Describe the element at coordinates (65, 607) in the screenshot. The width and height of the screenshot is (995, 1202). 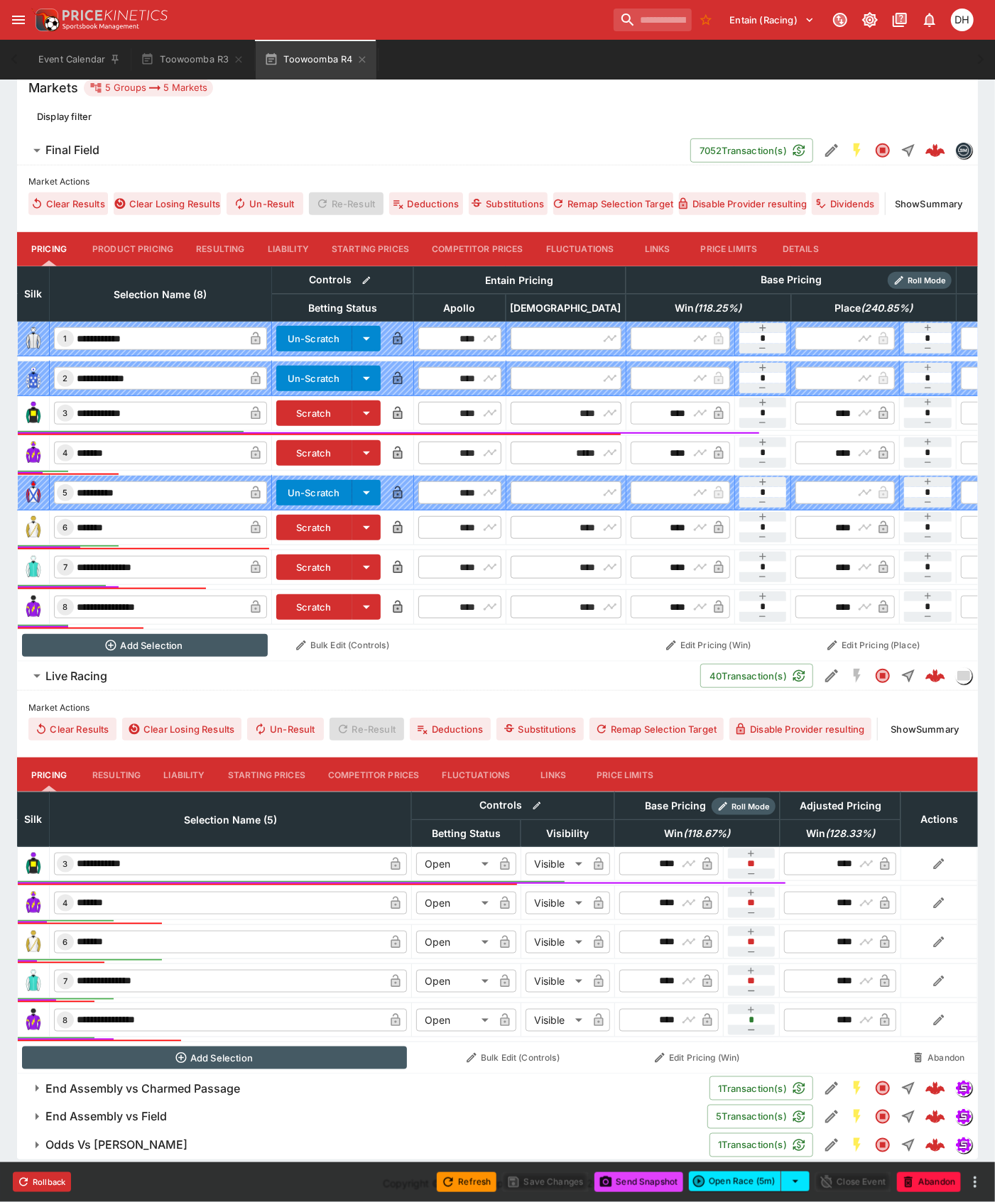
I see `span: 8` at that location.